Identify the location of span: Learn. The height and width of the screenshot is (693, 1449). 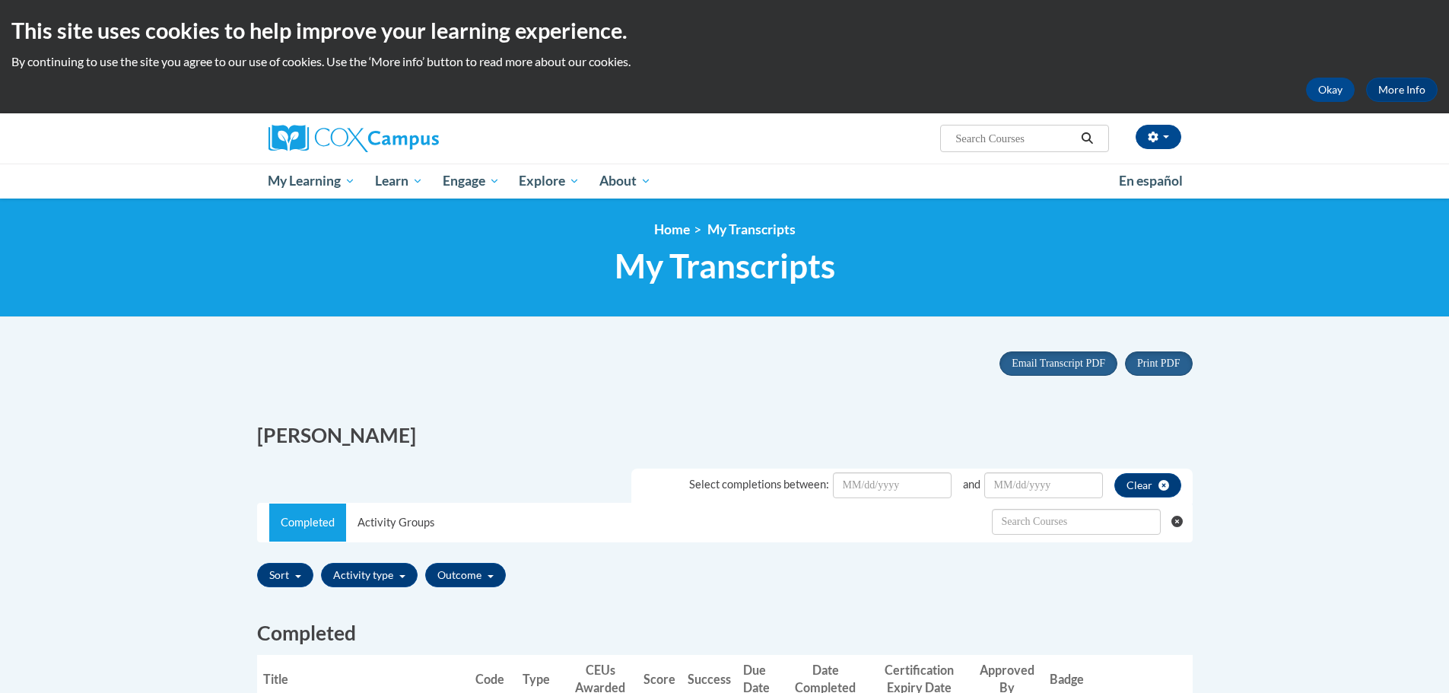
(399, 181).